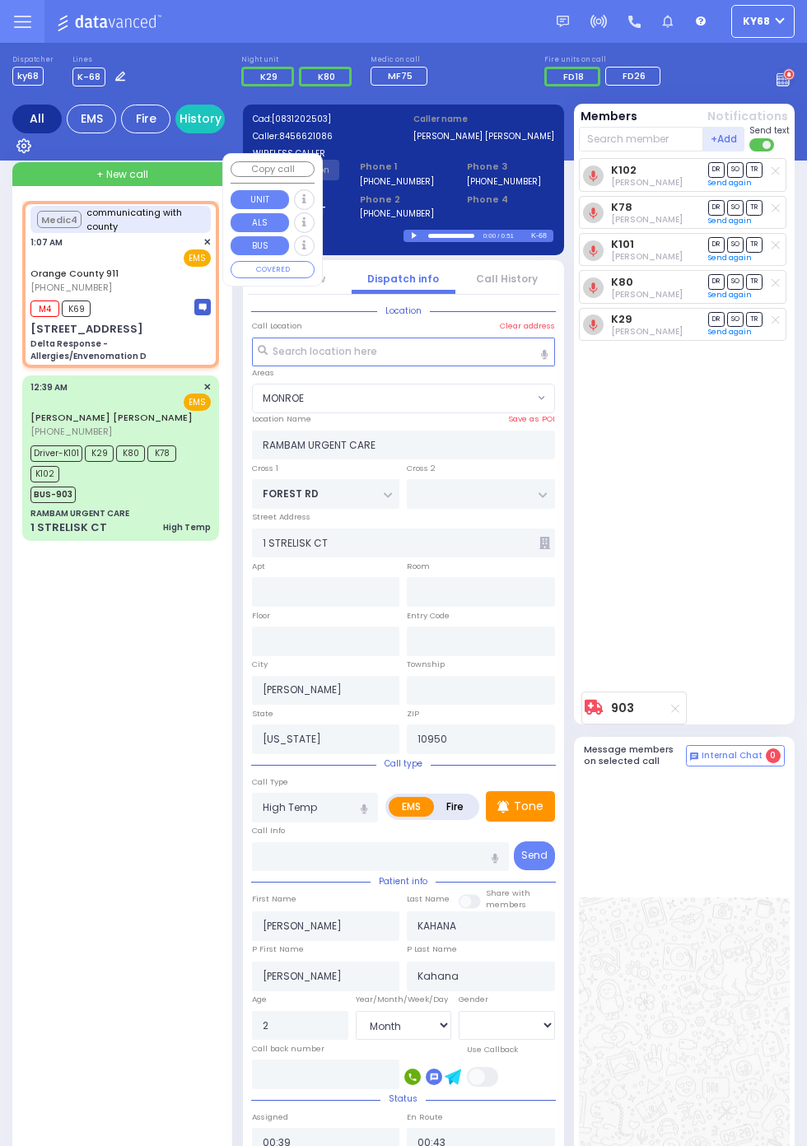 This screenshot has height=1146, width=807. Describe the element at coordinates (735, 756) in the screenshot. I see `button: Internal Chat 0` at that location.